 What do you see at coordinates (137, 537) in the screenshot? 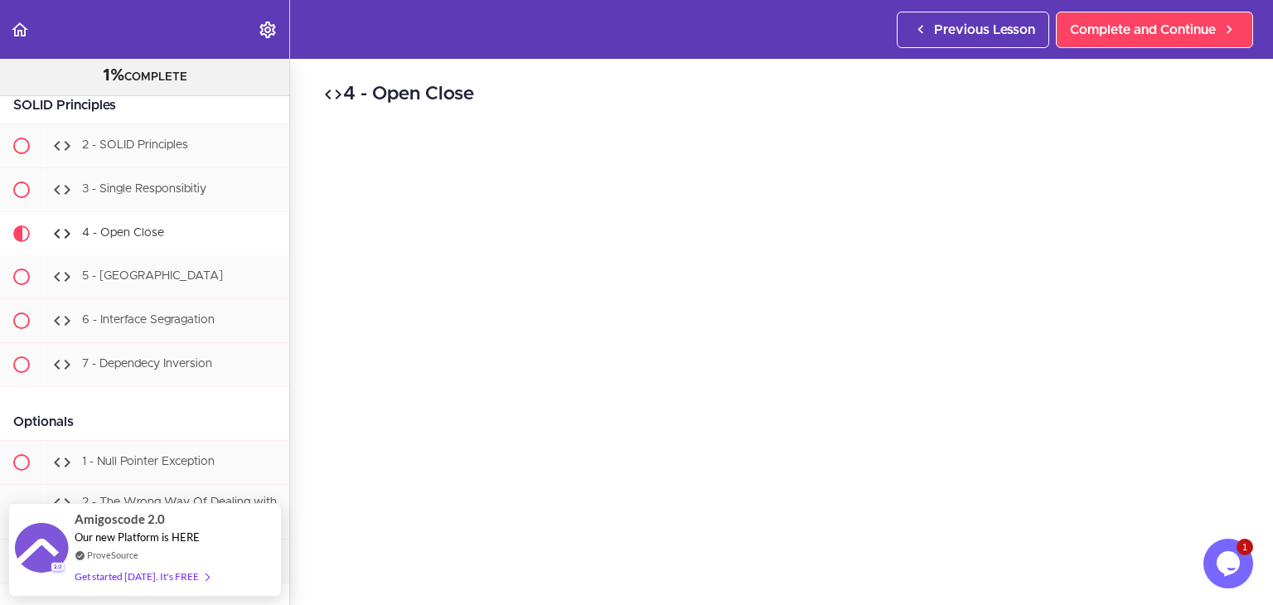
I see `span: Our new Platform is HERE` at bounding box center [137, 537].